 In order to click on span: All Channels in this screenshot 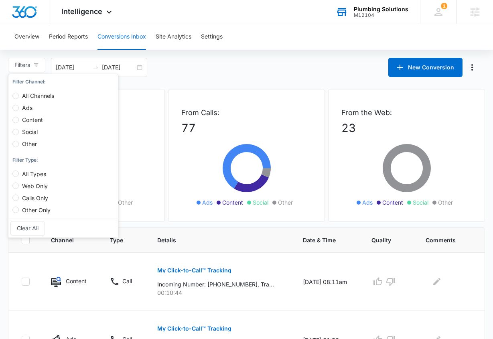, I will do `click(38, 95)`.